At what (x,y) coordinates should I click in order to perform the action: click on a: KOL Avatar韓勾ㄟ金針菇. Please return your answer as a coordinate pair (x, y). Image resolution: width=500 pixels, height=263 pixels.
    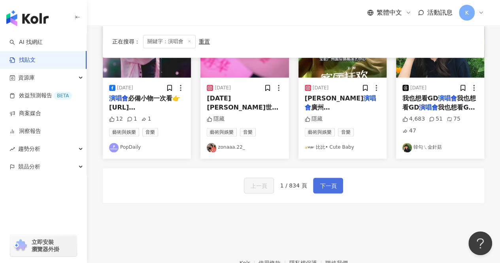
    Looking at the image, I should click on (440, 147).